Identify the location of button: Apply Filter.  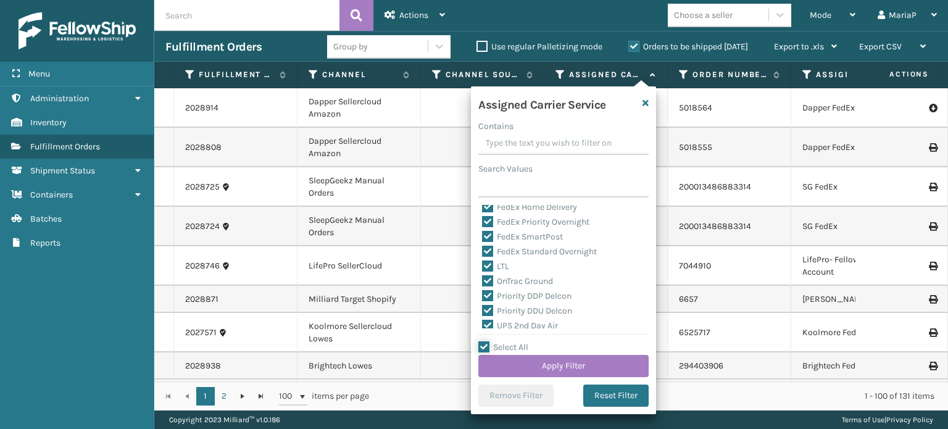
(564, 366).